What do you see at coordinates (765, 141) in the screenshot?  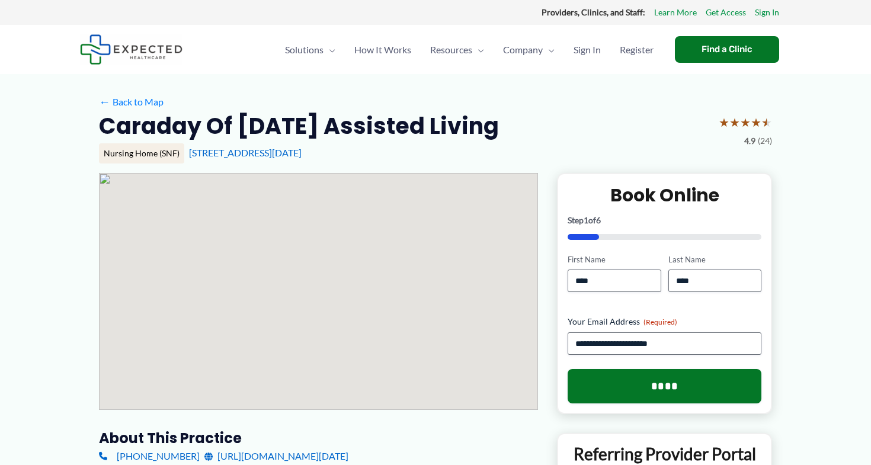 I see `span: (24)` at bounding box center [765, 141].